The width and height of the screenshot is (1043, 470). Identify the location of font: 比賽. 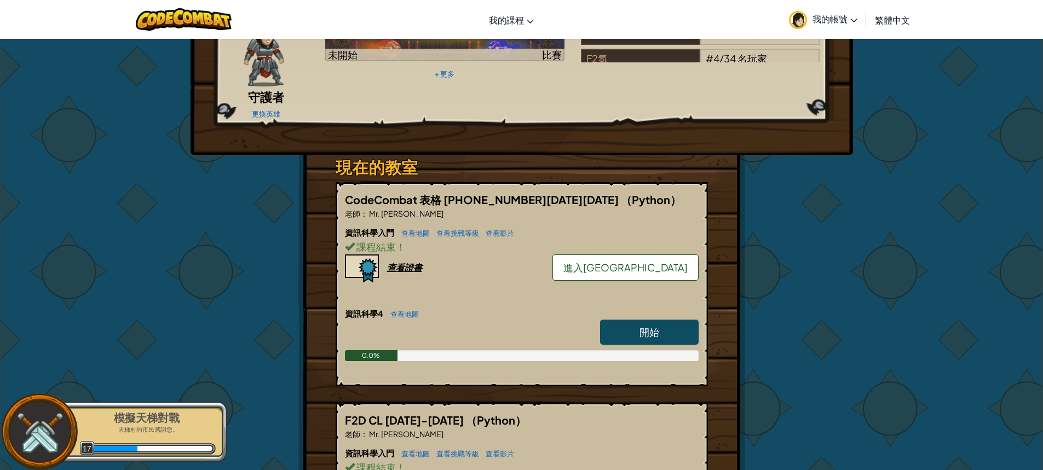
(552, 54).